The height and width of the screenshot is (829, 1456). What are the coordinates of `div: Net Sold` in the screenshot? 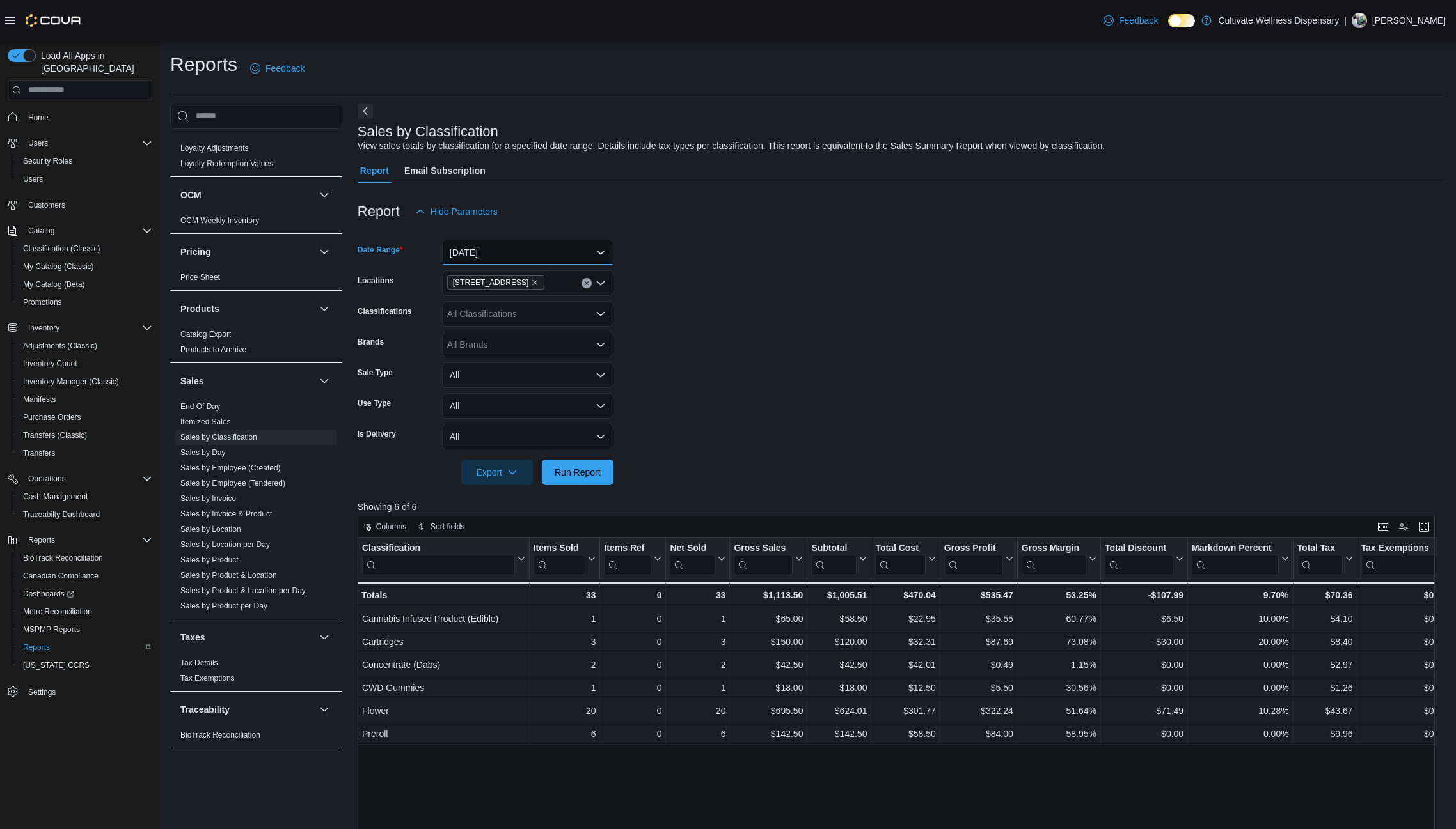 It's located at (692, 548).